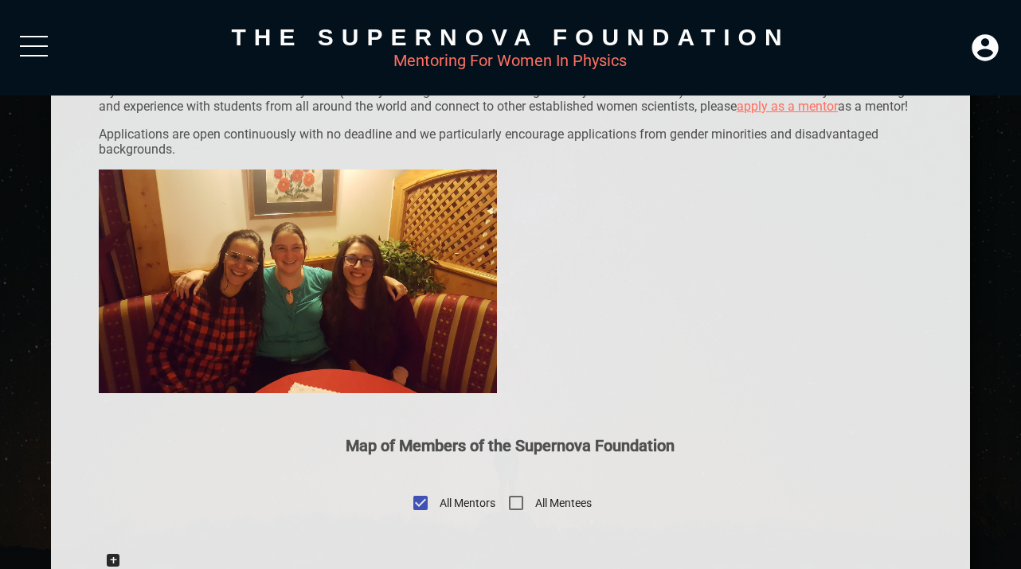  Describe the element at coordinates (511, 460) in the screenshot. I see `div: Map of Members of the Supernova Foundation` at that location.